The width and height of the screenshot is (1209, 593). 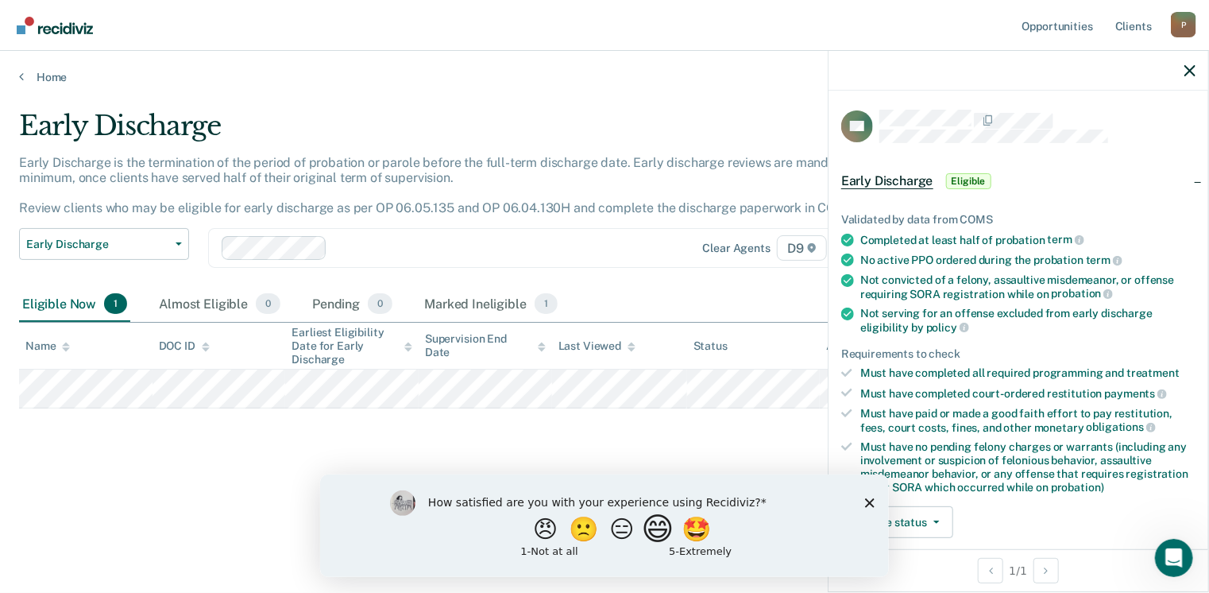 What do you see at coordinates (48, 346) in the screenshot?
I see `div: Name` at bounding box center [48, 346].